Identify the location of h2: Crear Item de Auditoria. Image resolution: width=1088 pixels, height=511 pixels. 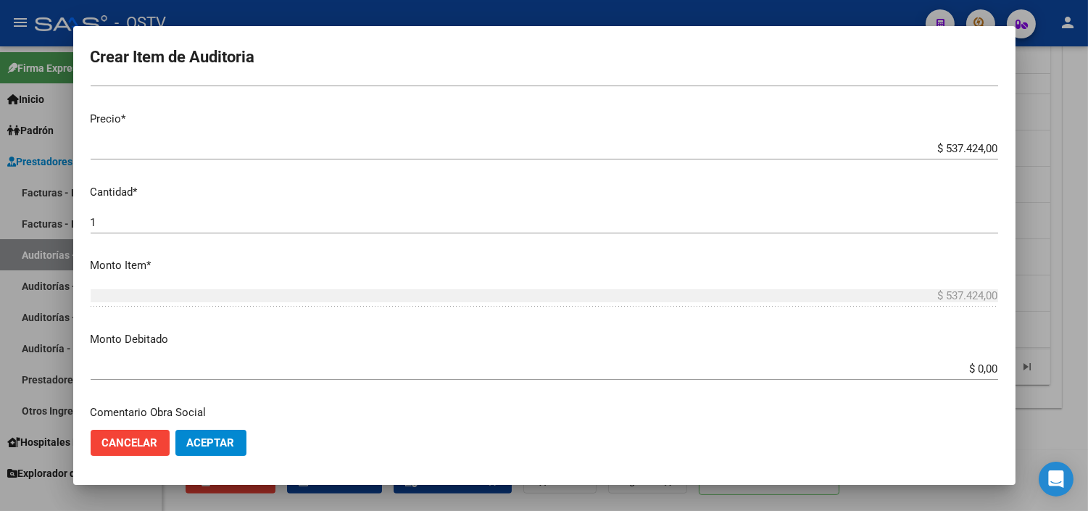
(544, 57).